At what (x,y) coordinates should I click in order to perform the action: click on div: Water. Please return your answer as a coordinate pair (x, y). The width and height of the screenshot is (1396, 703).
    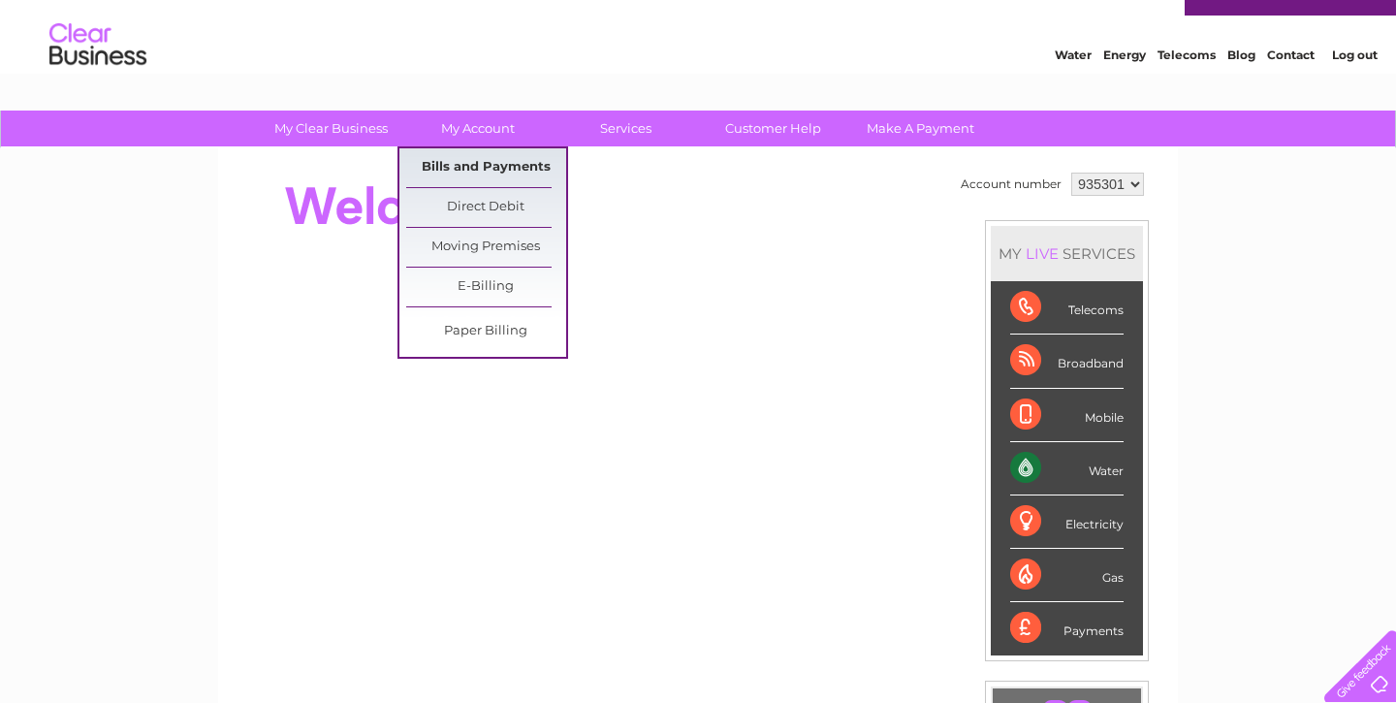
    Looking at the image, I should click on (1066, 468).